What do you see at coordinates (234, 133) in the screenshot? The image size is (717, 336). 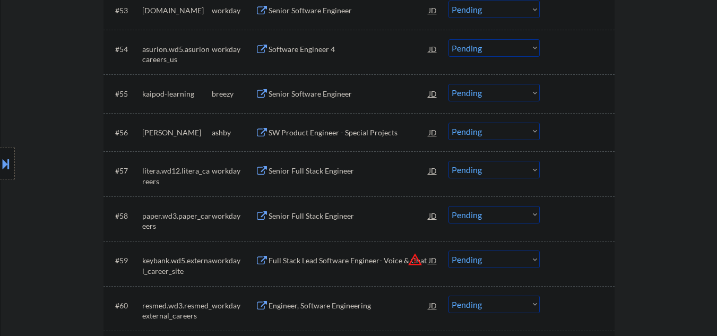 I see `div: ashby` at bounding box center [234, 133].